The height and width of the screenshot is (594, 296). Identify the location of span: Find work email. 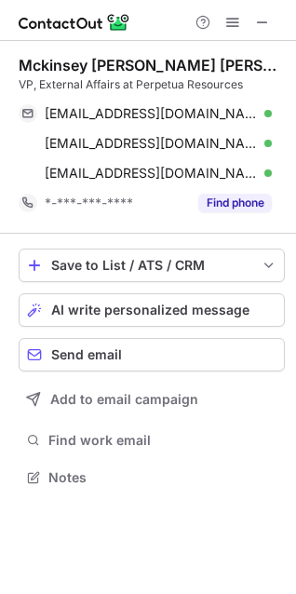
(163, 441).